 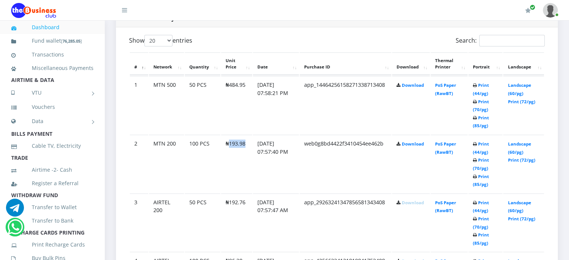 I want to click on strong: Bulk Pins History, so click(x=149, y=18).